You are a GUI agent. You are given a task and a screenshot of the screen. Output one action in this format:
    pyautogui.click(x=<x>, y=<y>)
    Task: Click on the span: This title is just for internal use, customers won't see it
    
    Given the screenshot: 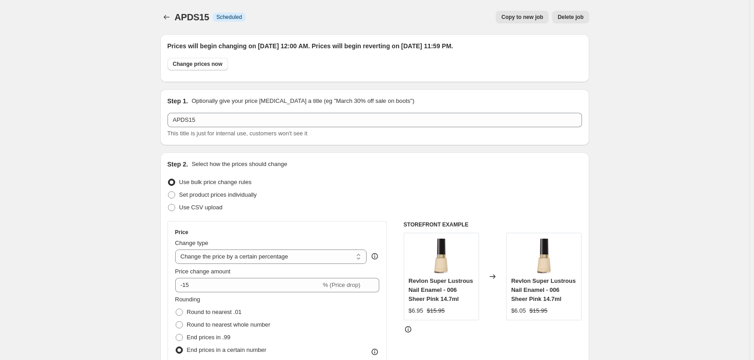 What is the action you would take?
    pyautogui.click(x=238, y=133)
    